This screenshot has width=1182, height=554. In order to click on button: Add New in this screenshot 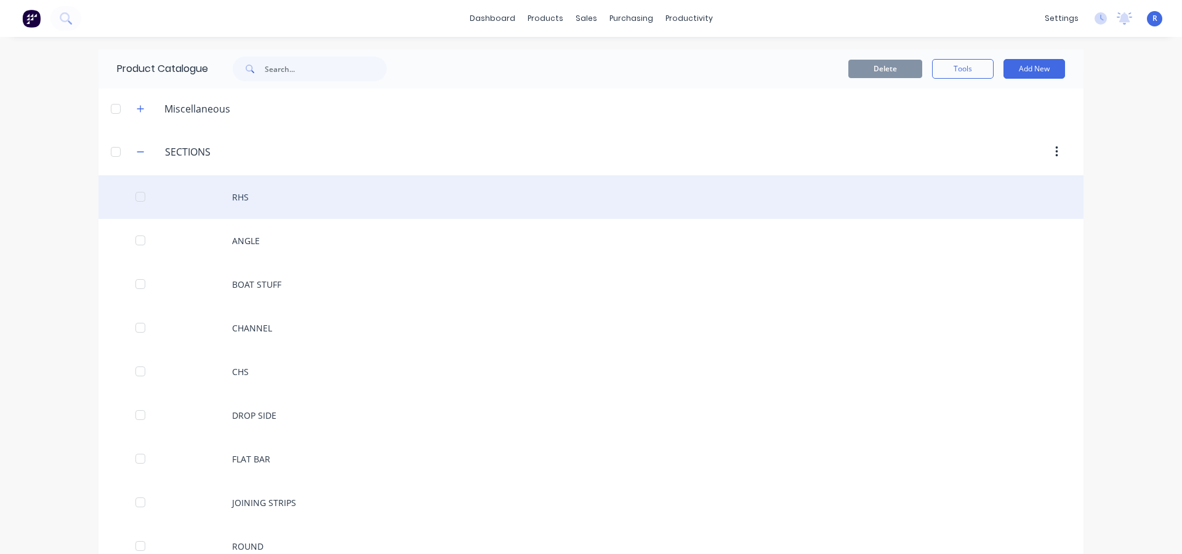, I will do `click(1034, 69)`.